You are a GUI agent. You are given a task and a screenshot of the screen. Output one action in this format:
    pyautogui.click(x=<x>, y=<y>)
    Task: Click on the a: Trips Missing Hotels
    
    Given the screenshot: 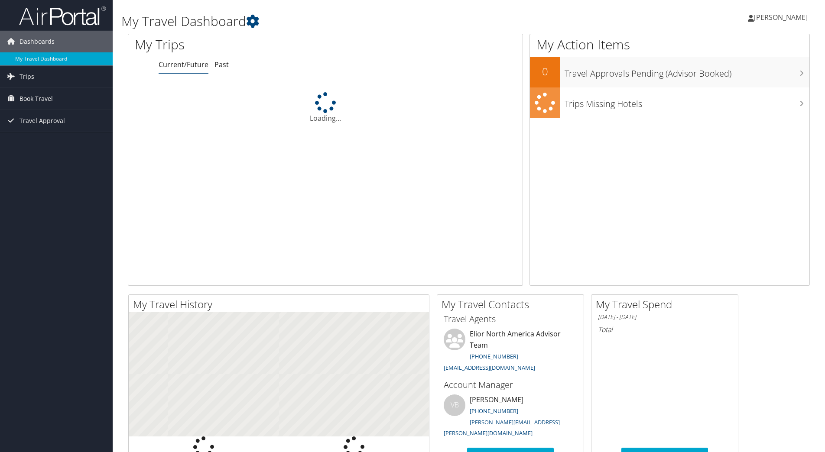 What is the action you would take?
    pyautogui.click(x=670, y=103)
    